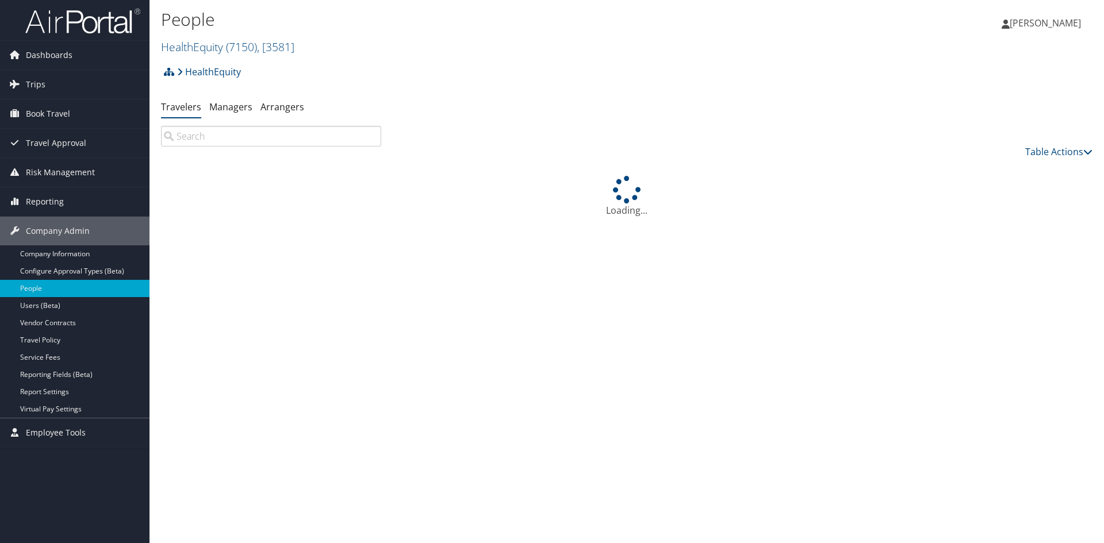 This screenshot has height=543, width=1104. Describe the element at coordinates (241, 47) in the screenshot. I see `span: ( 7150 )` at that location.